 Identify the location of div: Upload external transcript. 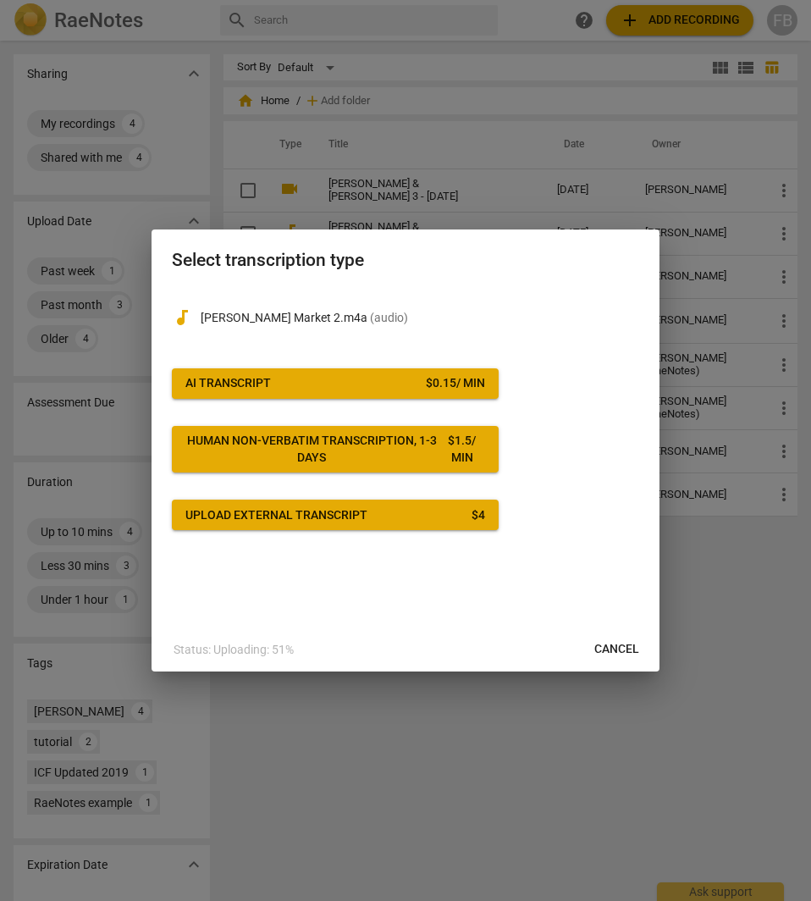
(276, 516).